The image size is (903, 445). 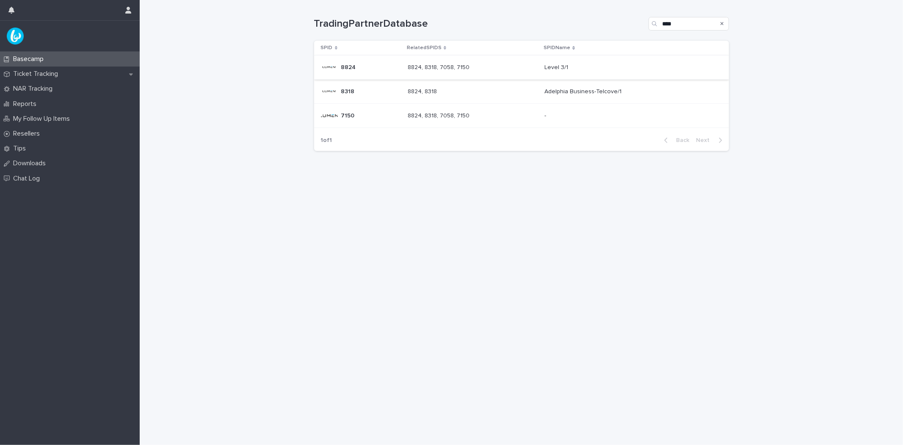 What do you see at coordinates (28, 178) in the screenshot?
I see `p: Chat Log` at bounding box center [28, 178].